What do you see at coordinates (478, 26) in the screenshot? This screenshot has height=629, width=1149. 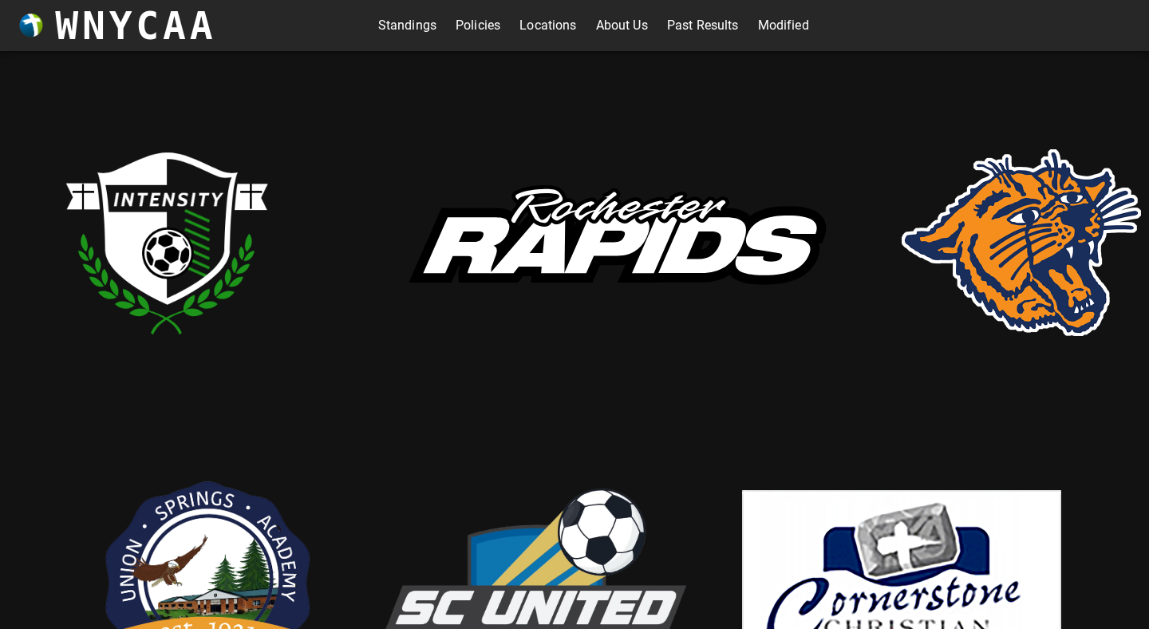 I see `a: Policies` at bounding box center [478, 26].